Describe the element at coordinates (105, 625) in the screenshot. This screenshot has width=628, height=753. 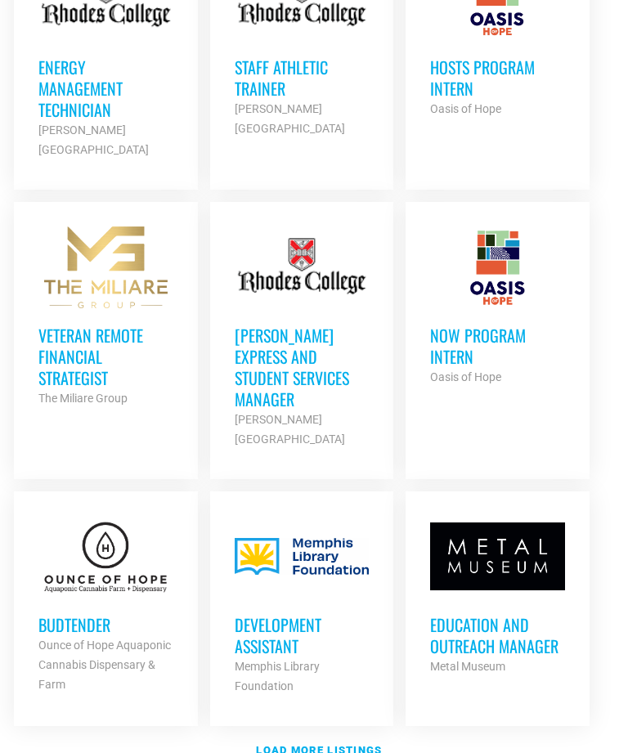
I see `h3: Budtender` at that location.